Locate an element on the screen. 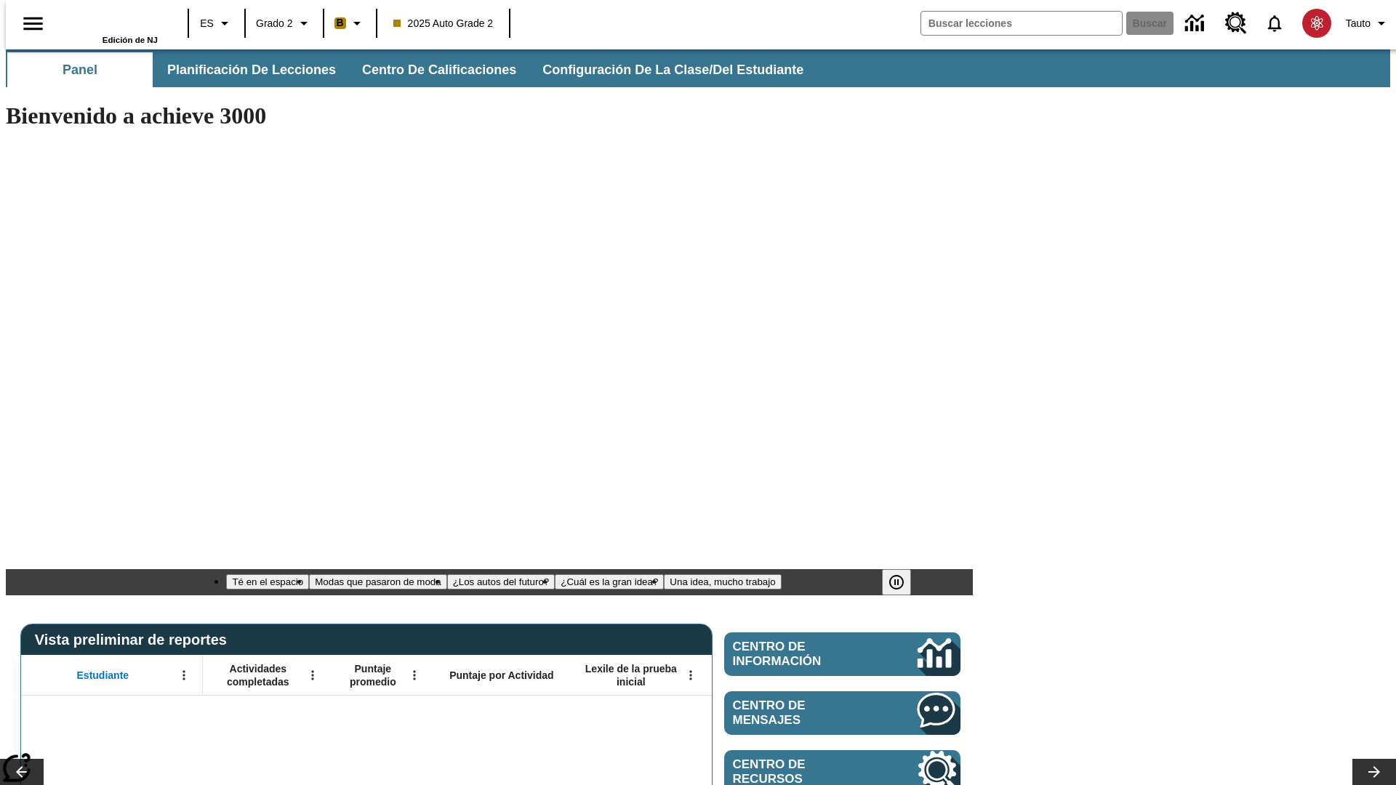 The image size is (1396, 785). button: Diapositiva 5 Una idea, mucho trabajo is located at coordinates (722, 582).